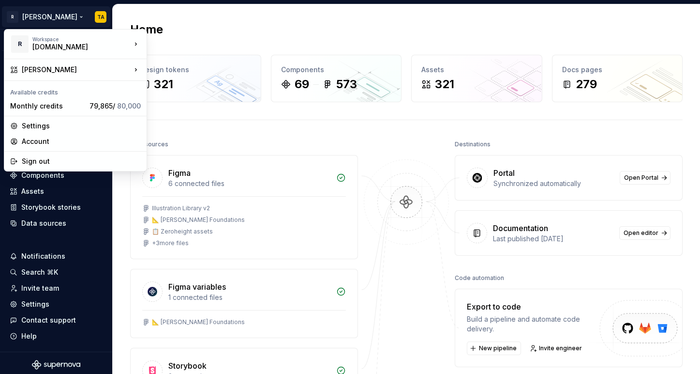  Describe the element at coordinates (20, 44) in the screenshot. I see `div: R` at that location.